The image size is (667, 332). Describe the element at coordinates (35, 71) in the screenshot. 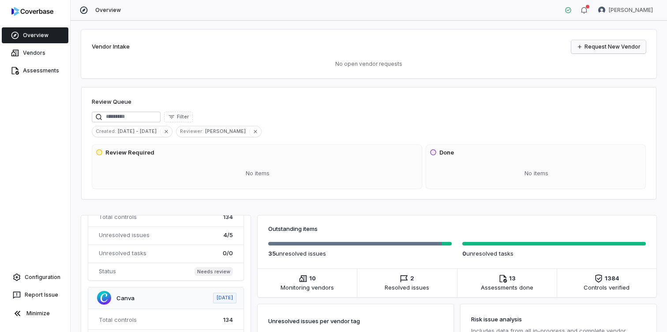

I see `a: Assessments` at that location.